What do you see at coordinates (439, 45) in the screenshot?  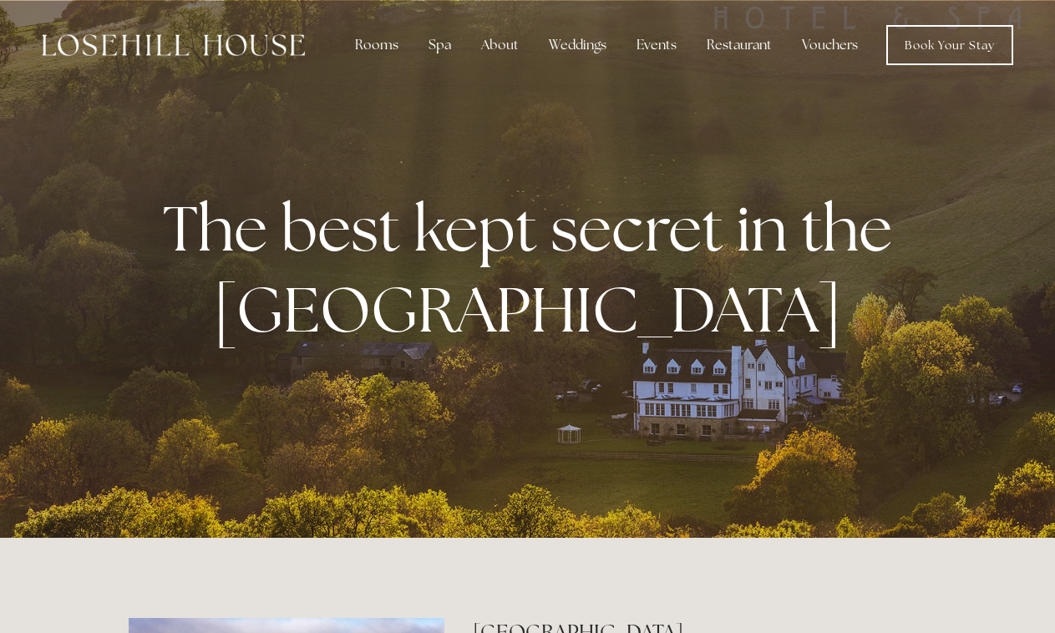 I see `div: Spa` at bounding box center [439, 45].